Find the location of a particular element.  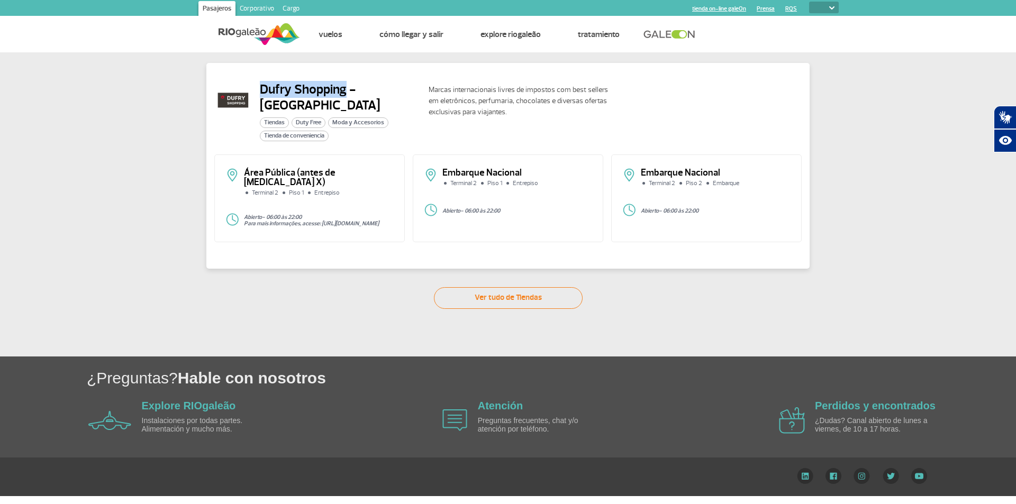

li: Embarque is located at coordinates (724, 184).